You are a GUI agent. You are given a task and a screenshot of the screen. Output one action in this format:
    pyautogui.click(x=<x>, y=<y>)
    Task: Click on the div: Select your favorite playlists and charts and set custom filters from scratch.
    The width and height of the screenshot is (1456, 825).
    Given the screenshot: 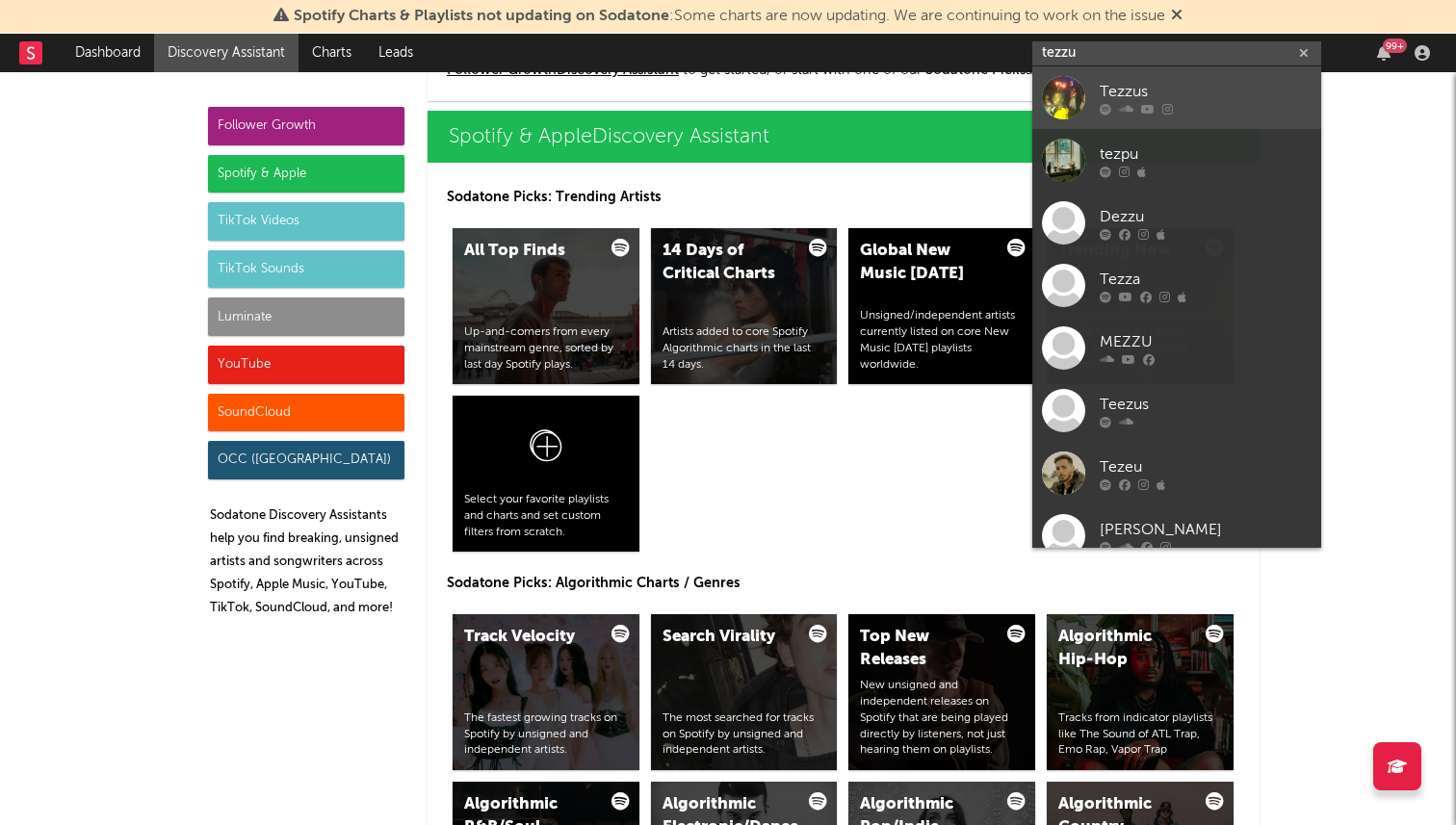 What is the action you would take?
    pyautogui.click(x=546, y=516)
    